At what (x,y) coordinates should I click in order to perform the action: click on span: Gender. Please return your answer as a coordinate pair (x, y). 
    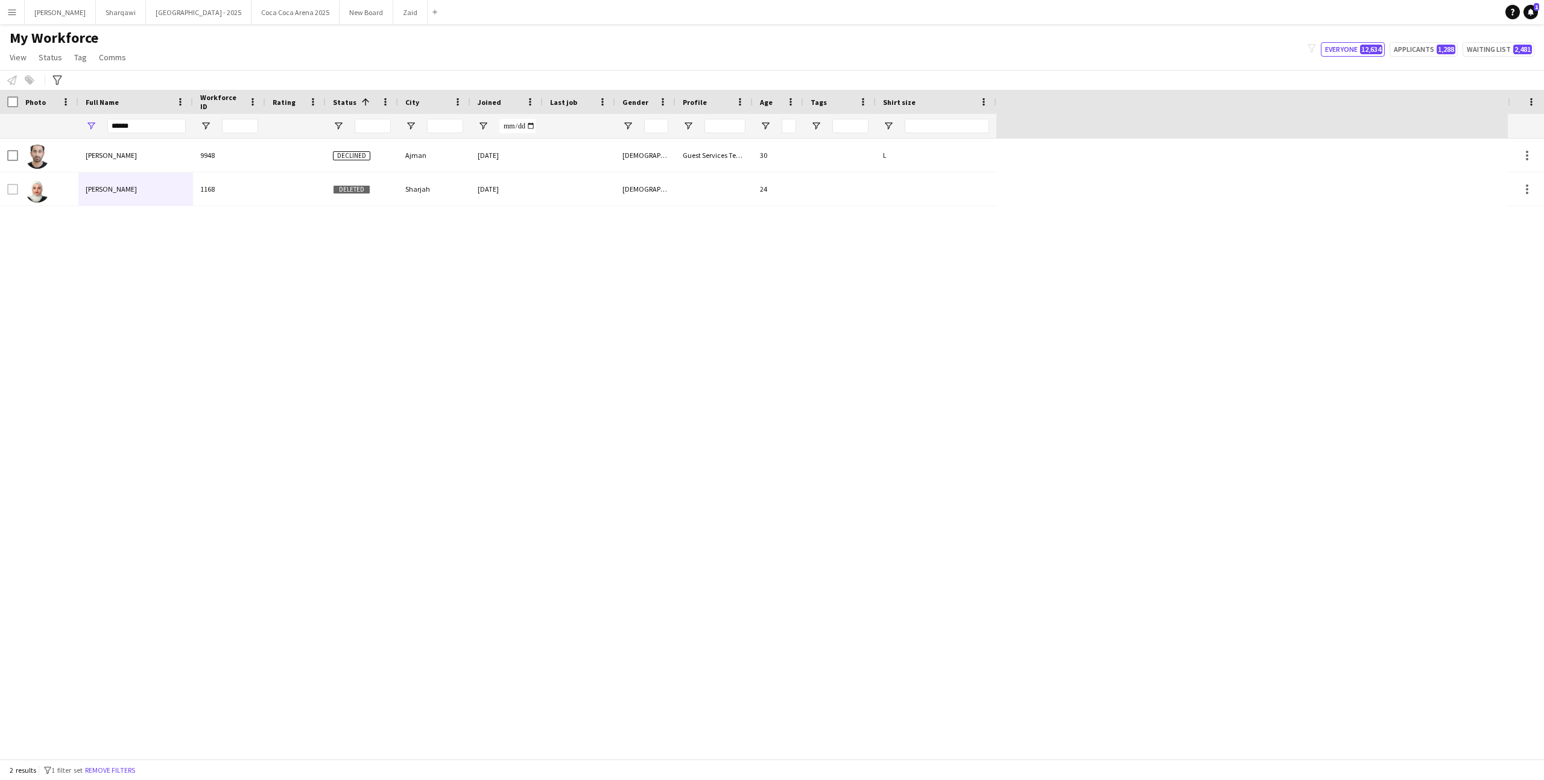
    Looking at the image, I should click on (635, 102).